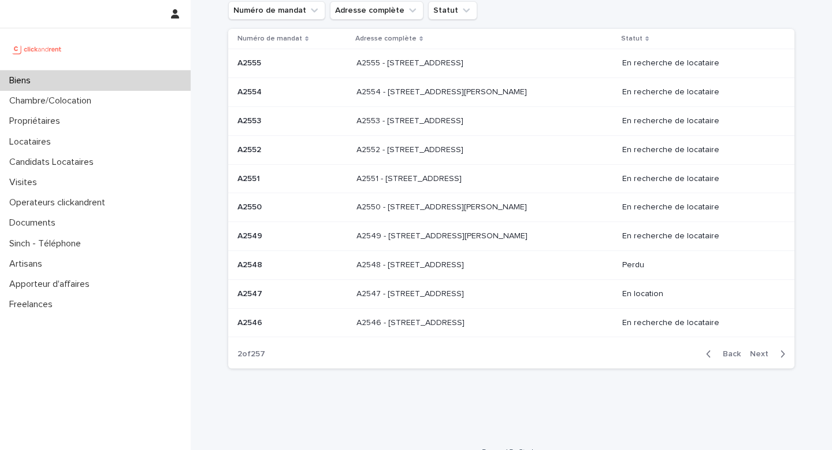  What do you see at coordinates (22, 80) in the screenshot?
I see `p: Biens` at bounding box center [22, 80].